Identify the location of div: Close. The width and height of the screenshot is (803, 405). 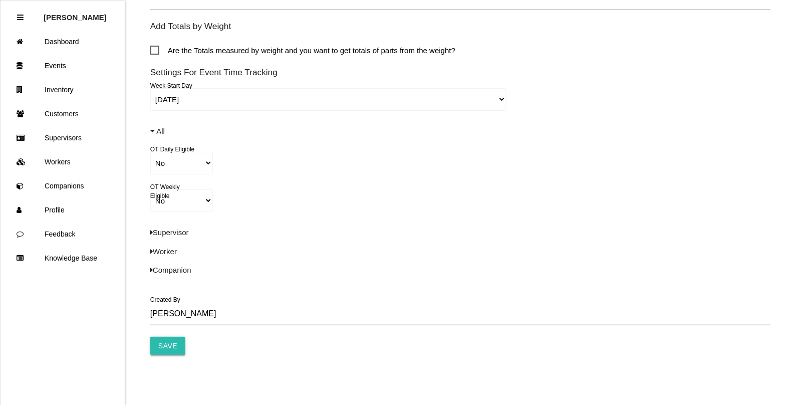
(20, 18).